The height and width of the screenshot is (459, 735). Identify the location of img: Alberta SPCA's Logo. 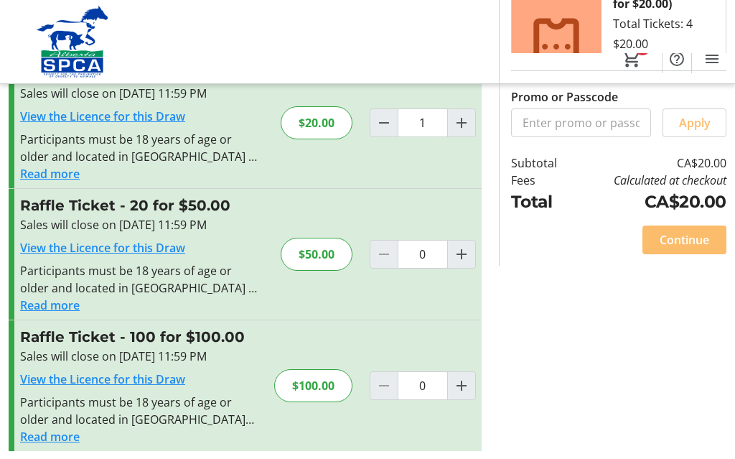
(72, 42).